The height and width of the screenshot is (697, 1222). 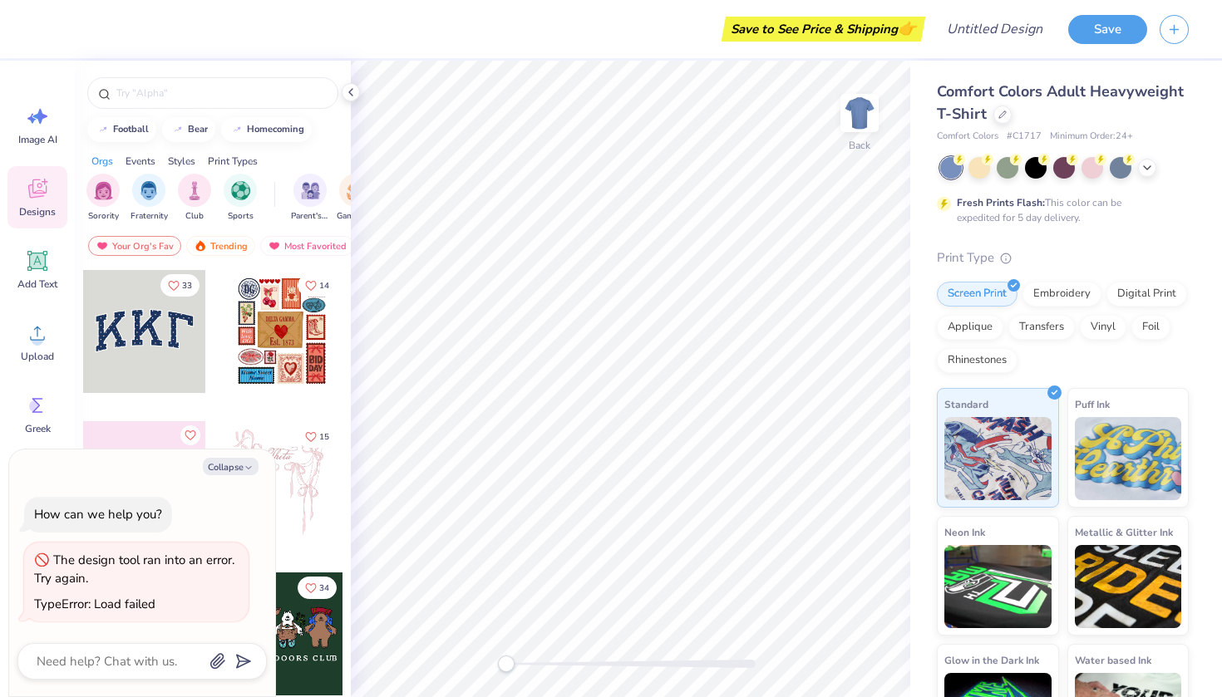 What do you see at coordinates (135, 246) in the screenshot?
I see `div: Your Org's Fav` at bounding box center [135, 246].